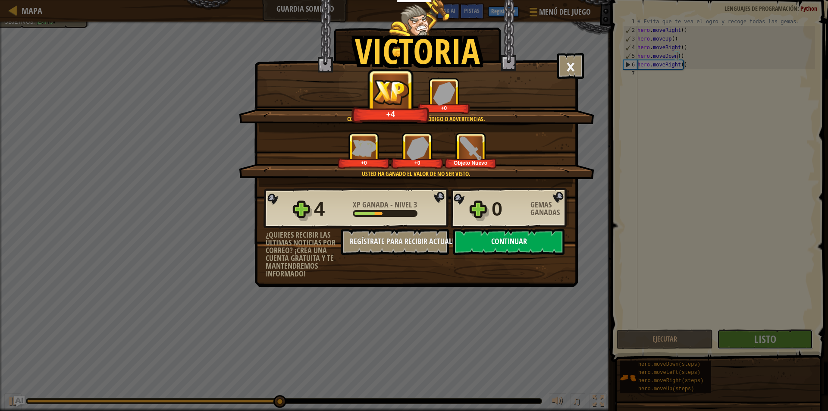 The width and height of the screenshot is (828, 411). Describe the element at coordinates (418, 51) in the screenshot. I see `h1: Victoria` at that location.